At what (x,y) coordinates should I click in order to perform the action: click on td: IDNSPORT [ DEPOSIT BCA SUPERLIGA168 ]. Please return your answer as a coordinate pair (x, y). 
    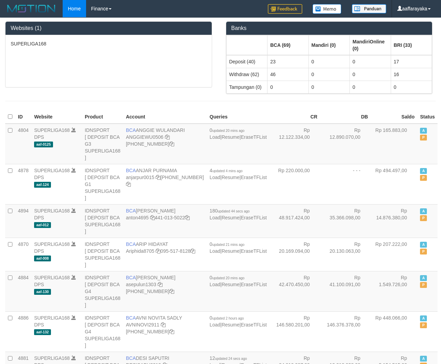
    Looking at the image, I should click on (103, 254).